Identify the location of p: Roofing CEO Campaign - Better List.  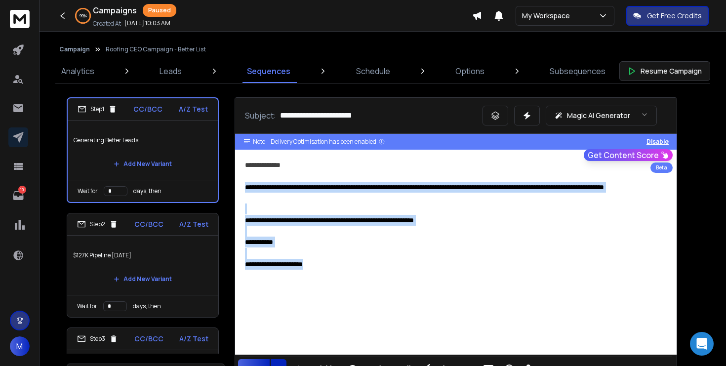
(156, 49).